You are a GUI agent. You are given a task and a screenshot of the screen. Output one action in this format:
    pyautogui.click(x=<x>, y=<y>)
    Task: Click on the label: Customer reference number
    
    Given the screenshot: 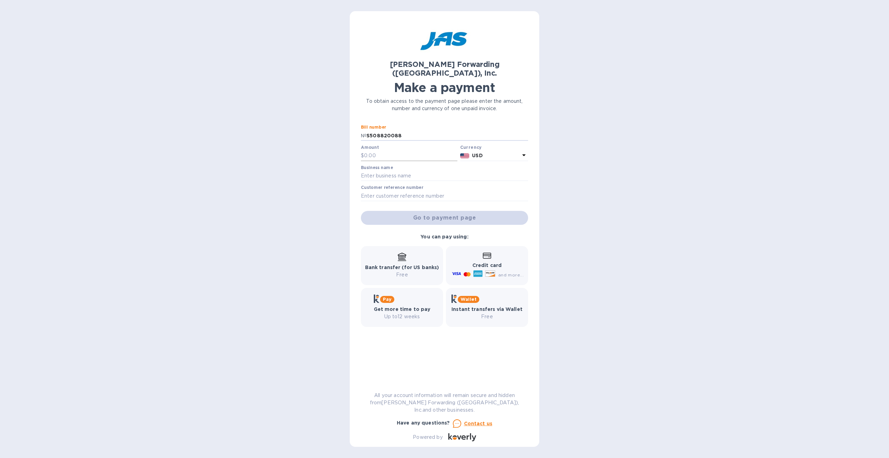 What is the action you would take?
    pyautogui.click(x=392, y=188)
    